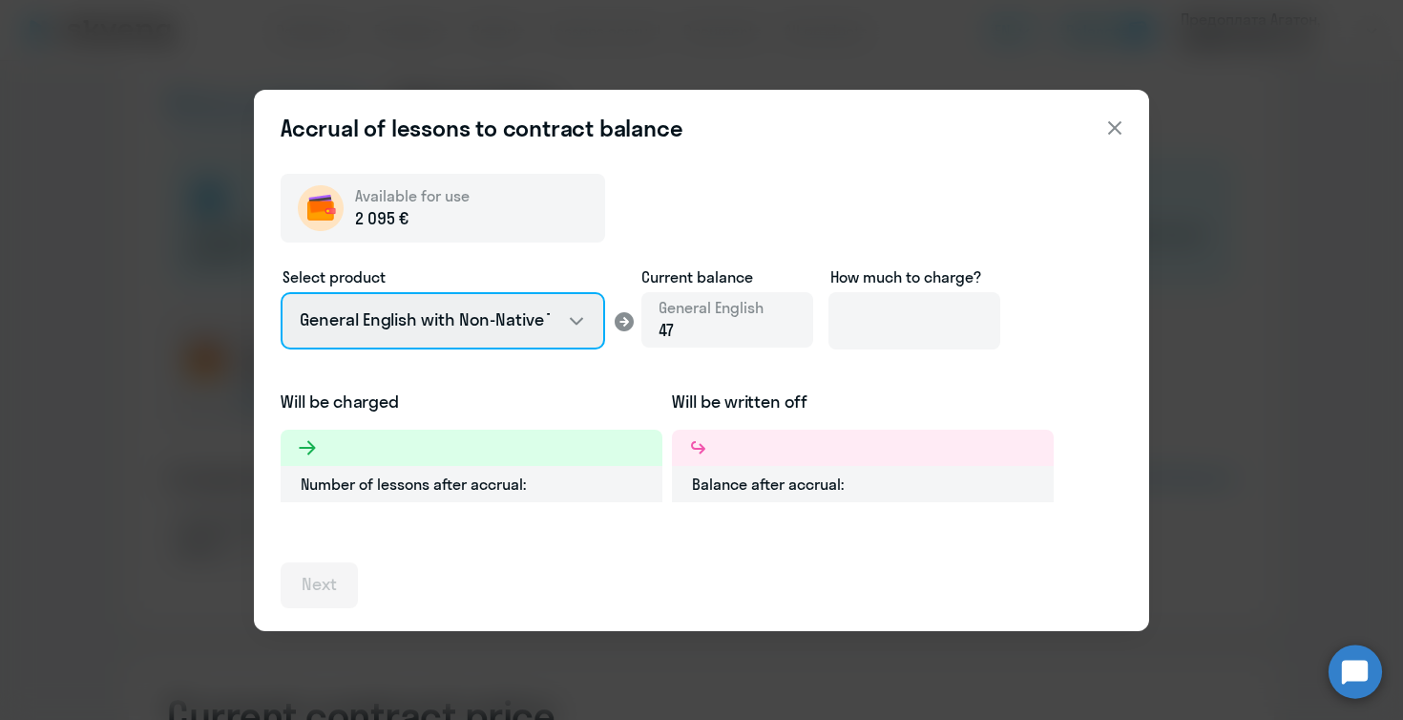 The image size is (1403, 720). Describe the element at coordinates (728, 277) in the screenshot. I see `span: Current balance` at that location.